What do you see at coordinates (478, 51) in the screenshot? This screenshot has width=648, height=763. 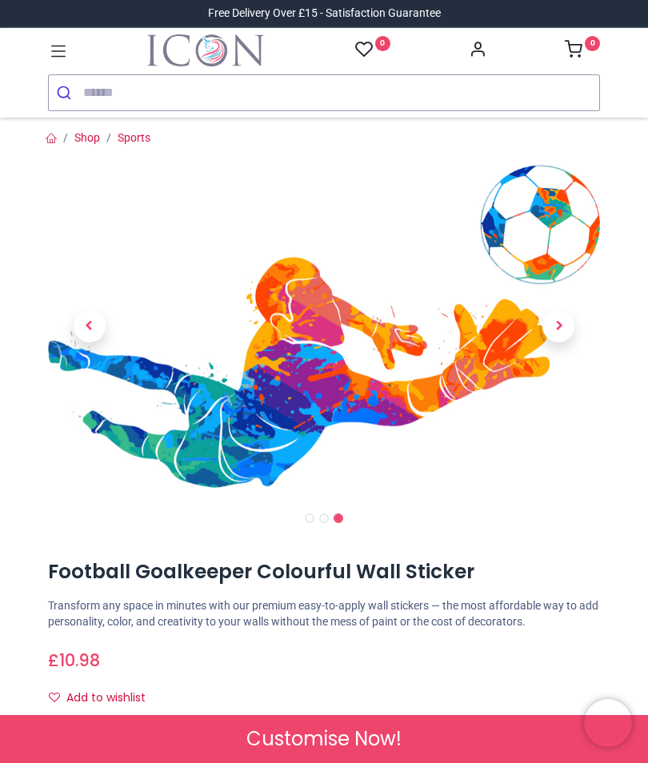 I see `a: Account Info` at bounding box center [478, 51].